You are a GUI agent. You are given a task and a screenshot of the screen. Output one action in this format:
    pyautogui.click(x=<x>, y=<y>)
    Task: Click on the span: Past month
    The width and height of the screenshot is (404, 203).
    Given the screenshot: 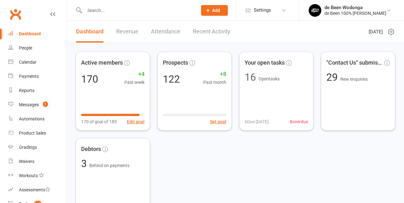 What is the action you would take?
    pyautogui.click(x=215, y=82)
    